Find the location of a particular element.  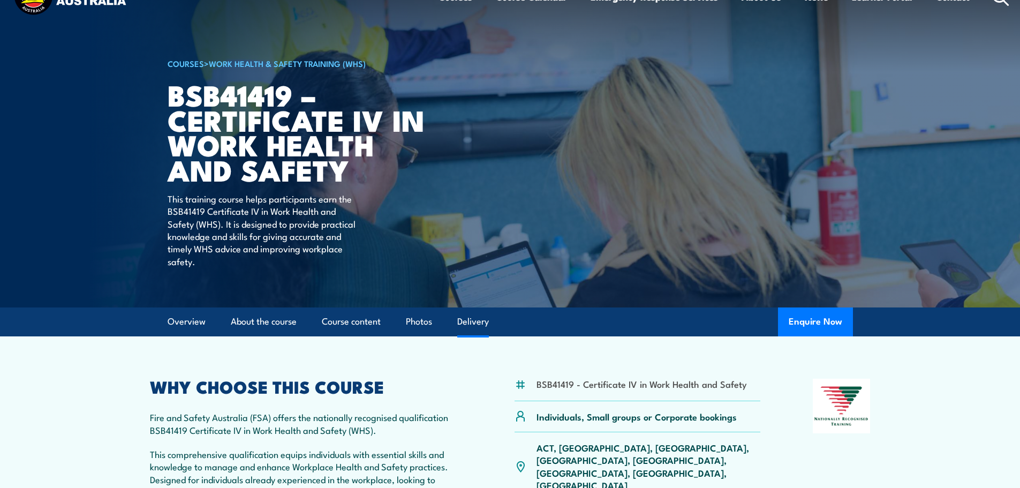

p: Individuals, Small groups or Corporate bookings is located at coordinates (637, 416).